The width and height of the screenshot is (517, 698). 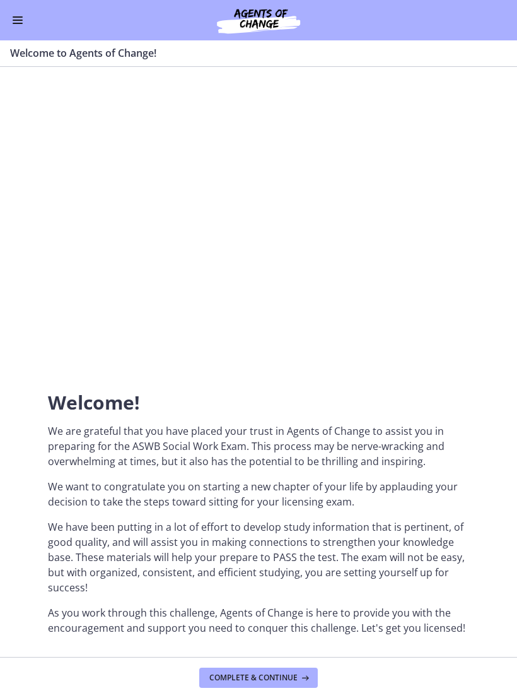 What do you see at coordinates (259, 494) in the screenshot?
I see `p: We want to congratulate you on starting a new chapter of your life by applauding your decision to...` at bounding box center [259, 494].